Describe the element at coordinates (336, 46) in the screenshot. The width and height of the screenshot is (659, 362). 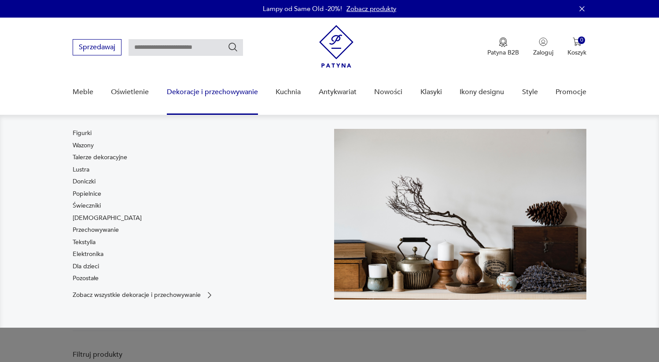
I see `img: Patyna - sklep z meblami i dekoracjami vintage` at that location.